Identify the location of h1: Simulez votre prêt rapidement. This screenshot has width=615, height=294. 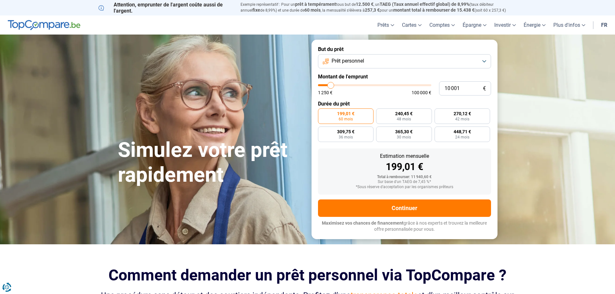
(211, 163).